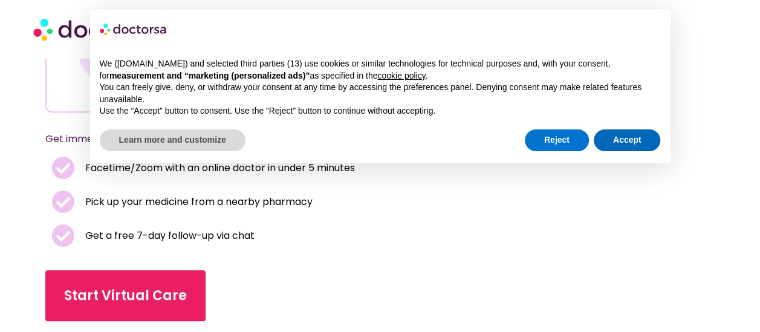  What do you see at coordinates (197, 202) in the screenshot?
I see `span: Pick up your medicine from a nearby pharmacy` at bounding box center [197, 202].